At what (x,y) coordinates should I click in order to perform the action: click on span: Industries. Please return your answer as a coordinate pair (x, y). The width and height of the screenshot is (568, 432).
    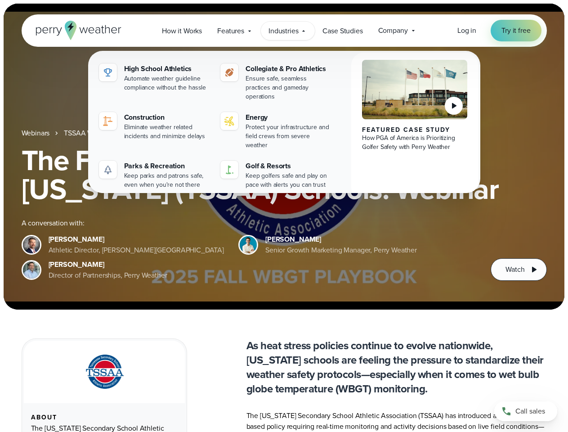
    Looking at the image, I should click on (283, 31).